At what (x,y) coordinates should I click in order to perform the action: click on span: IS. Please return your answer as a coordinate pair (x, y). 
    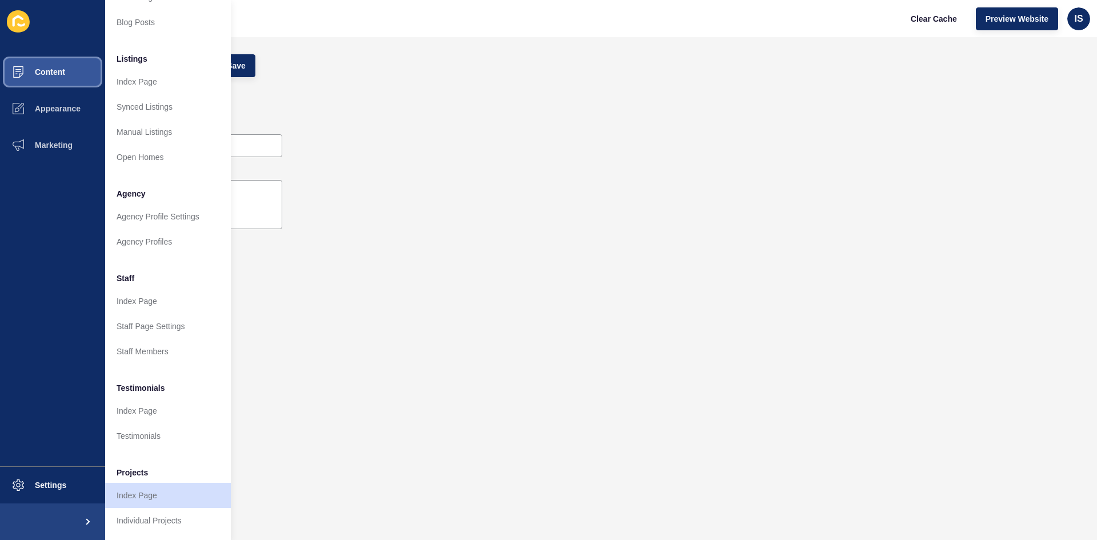
    Looking at the image, I should click on (1078, 19).